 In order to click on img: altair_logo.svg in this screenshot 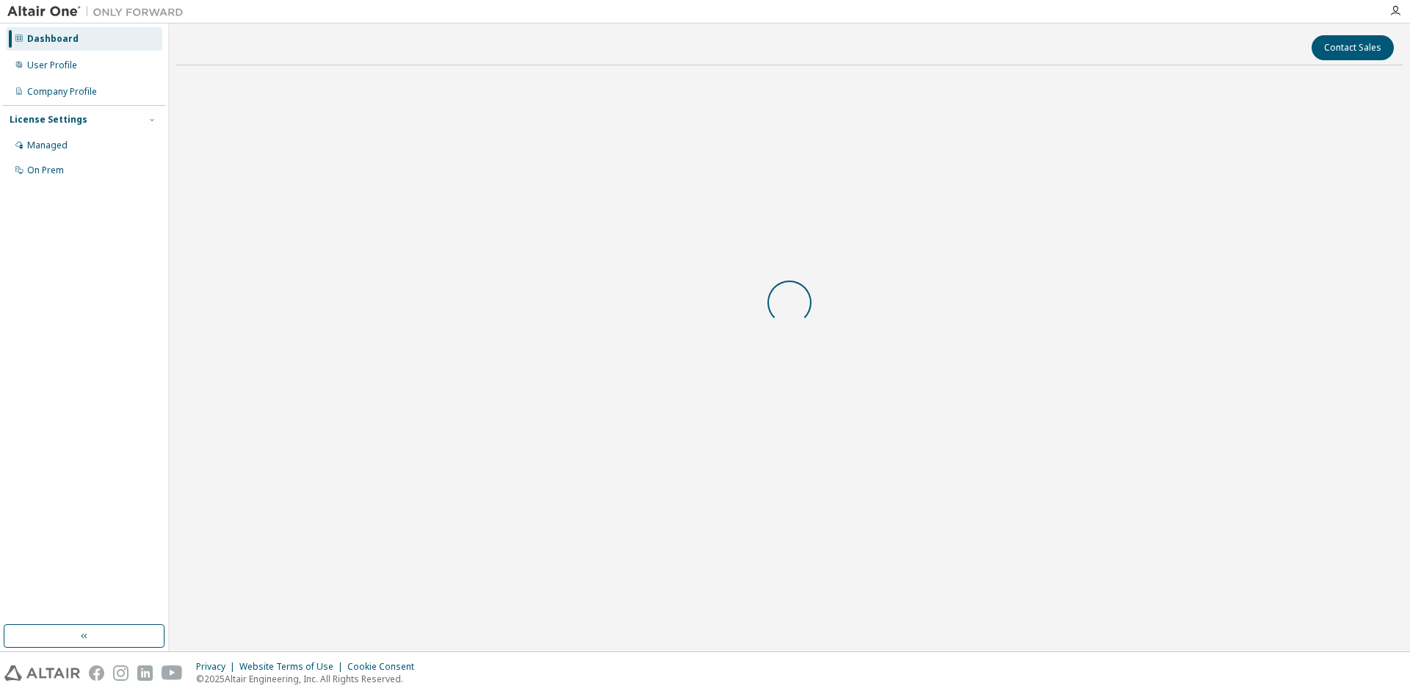, I will do `click(42, 673)`.